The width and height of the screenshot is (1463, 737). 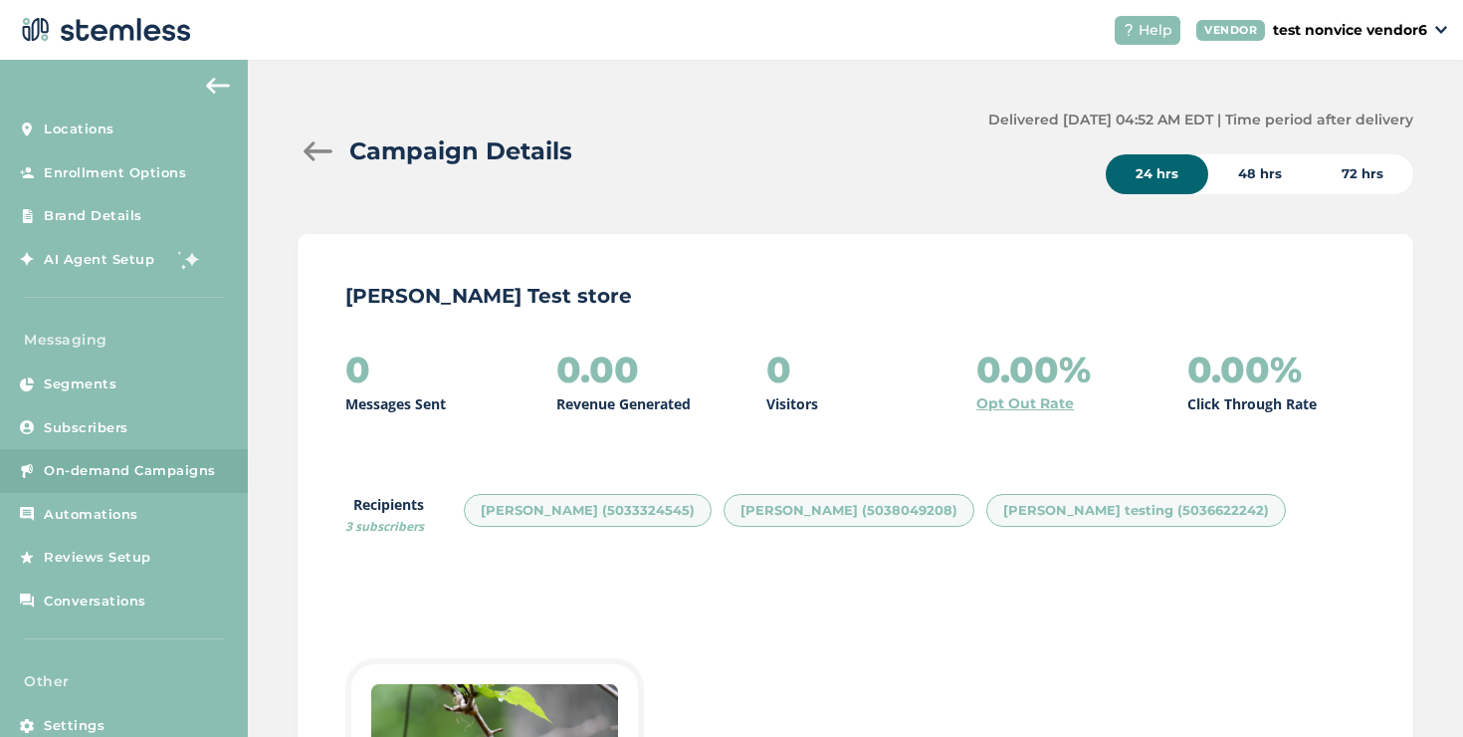 I want to click on div: VENDOR, so click(x=1230, y=30).